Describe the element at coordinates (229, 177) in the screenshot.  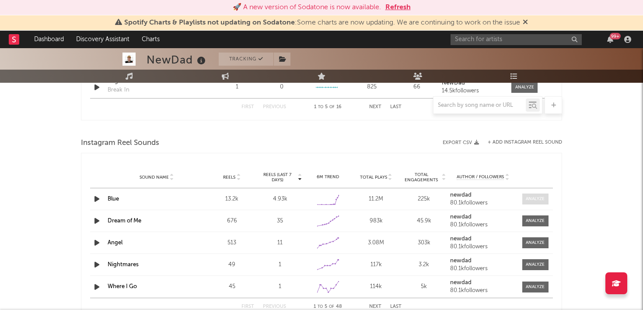
I see `span: Reels` at that location.